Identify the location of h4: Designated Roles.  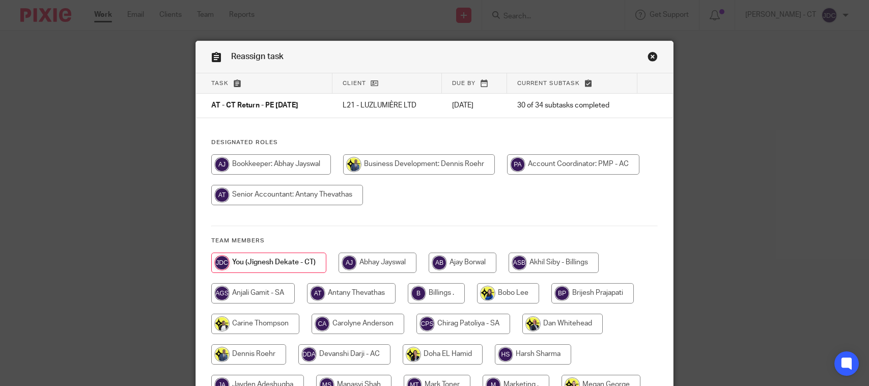
(434, 142).